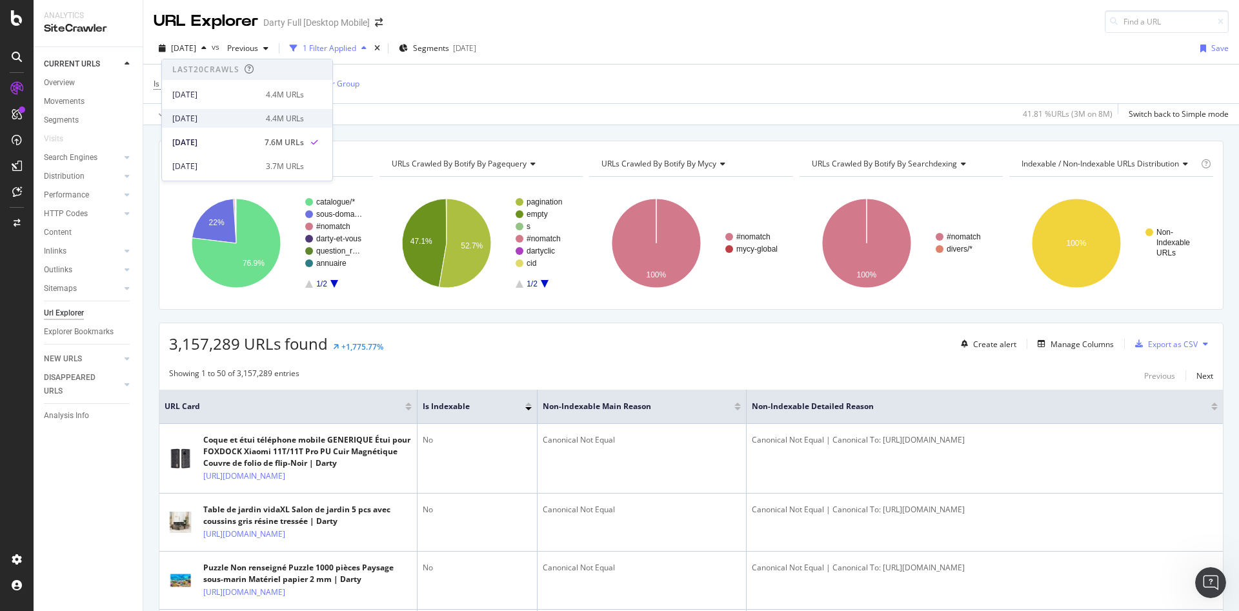 Image resolution: width=1239 pixels, height=611 pixels. What do you see at coordinates (1220, 48) in the screenshot?
I see `div: Save` at bounding box center [1220, 48].